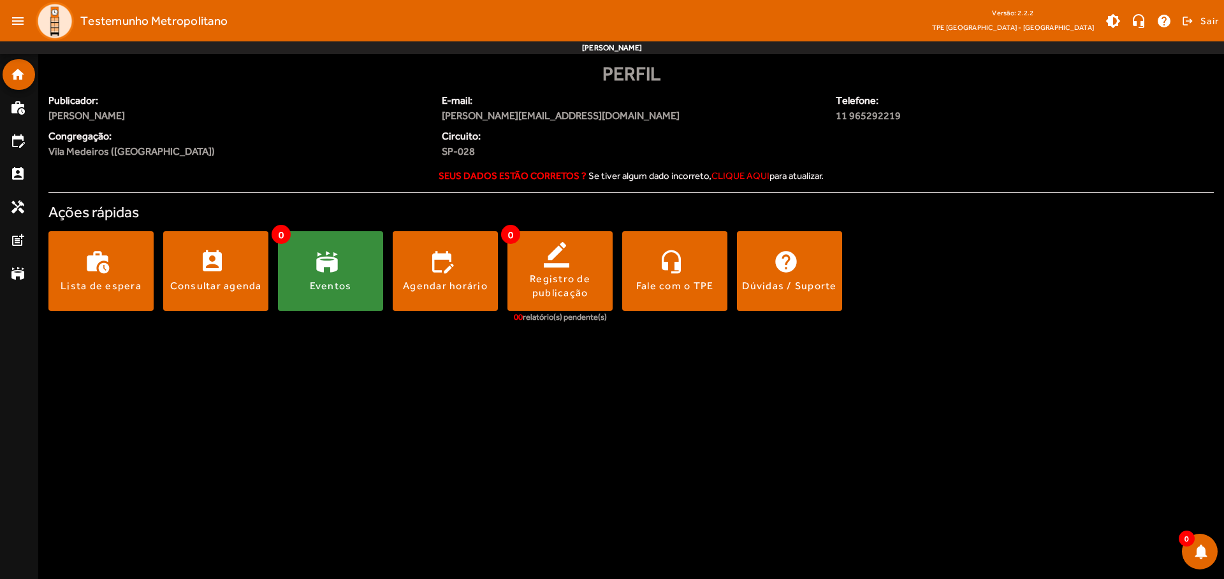  What do you see at coordinates (532, 136) in the screenshot?
I see `span: Circuito:` at bounding box center [532, 136].